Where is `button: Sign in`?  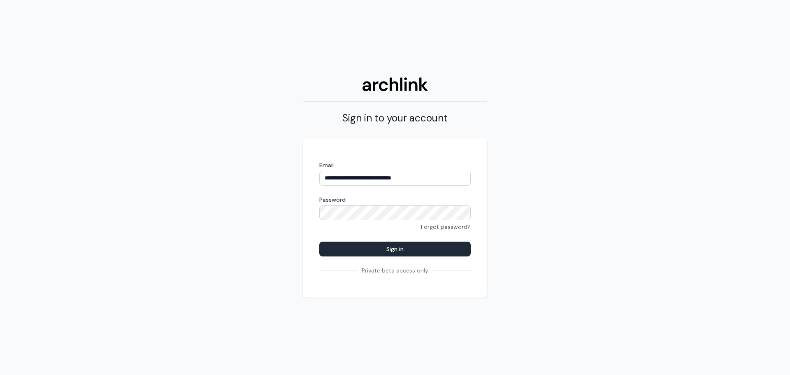
button: Sign in is located at coordinates (395, 249).